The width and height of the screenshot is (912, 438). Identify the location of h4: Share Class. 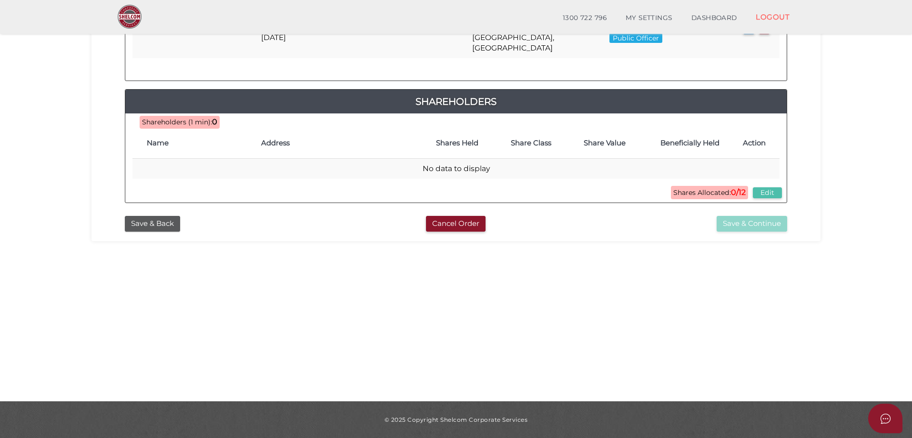
(531, 143).